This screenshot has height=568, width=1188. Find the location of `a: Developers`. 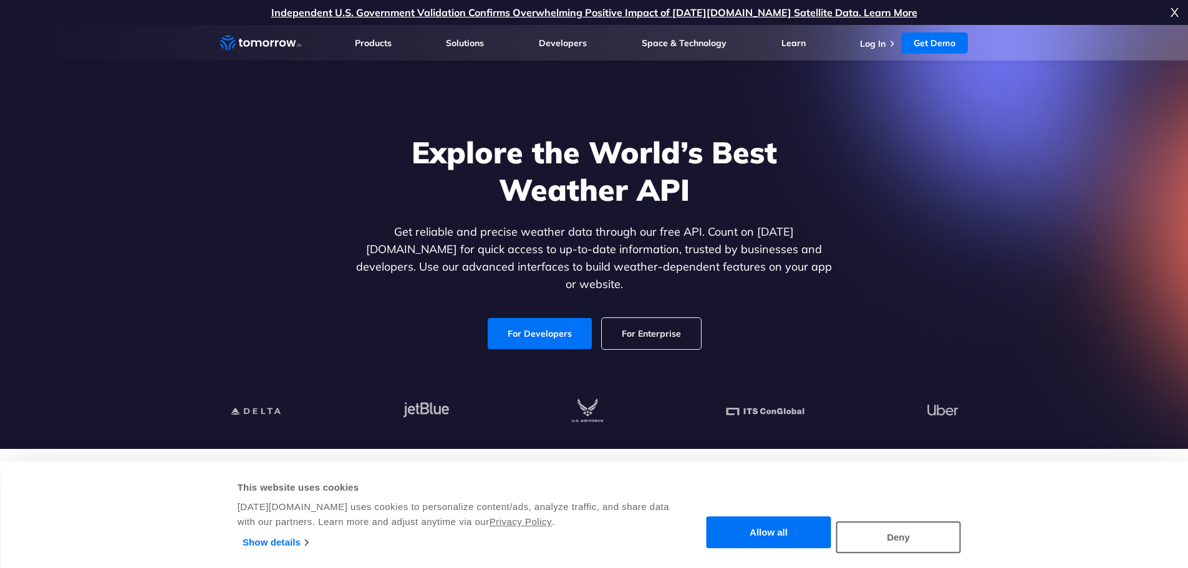

a: Developers is located at coordinates (563, 43).